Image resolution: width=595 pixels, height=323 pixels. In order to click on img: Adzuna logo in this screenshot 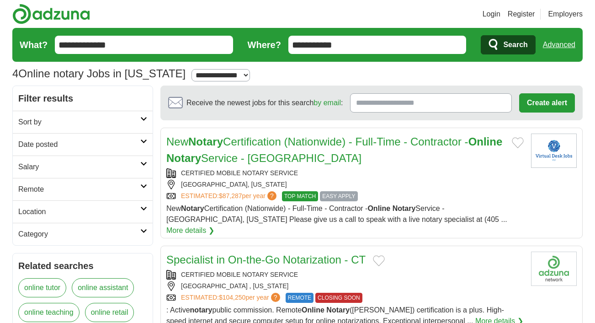, I will do `click(51, 14)`.